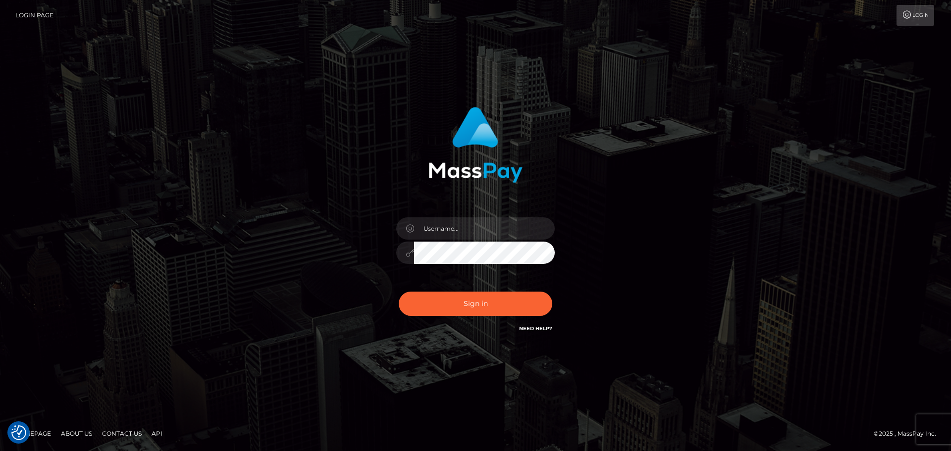 This screenshot has width=951, height=451. Describe the element at coordinates (475, 304) in the screenshot. I see `button: Sign in` at that location.